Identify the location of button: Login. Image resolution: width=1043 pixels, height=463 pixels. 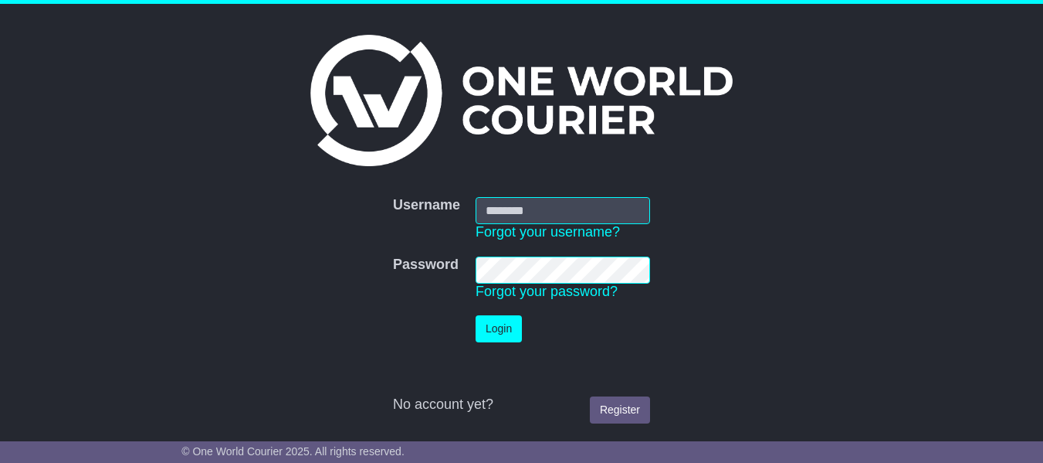
(499, 328).